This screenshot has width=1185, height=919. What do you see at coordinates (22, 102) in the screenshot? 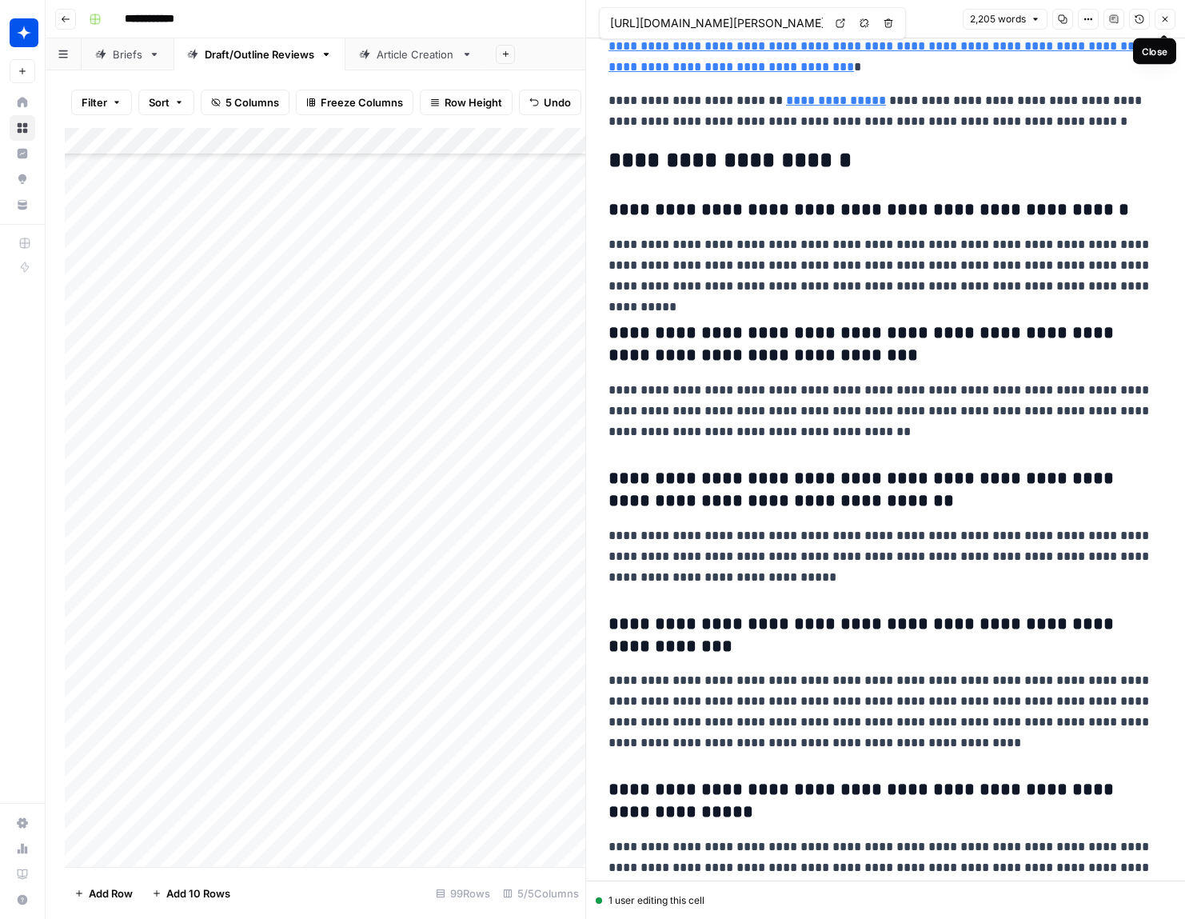
I see `a: Home` at bounding box center [22, 102].